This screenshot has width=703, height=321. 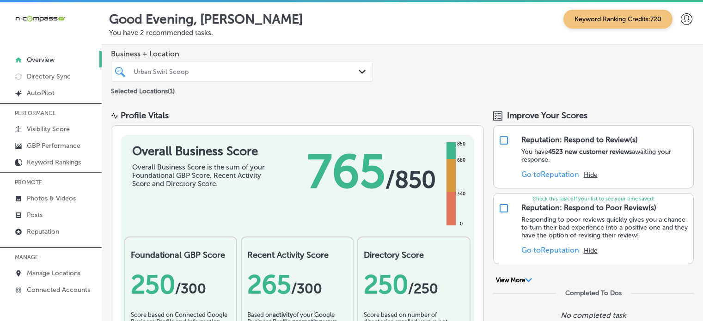 What do you see at coordinates (191, 289) in the screenshot?
I see `span: / 300` at bounding box center [191, 289].